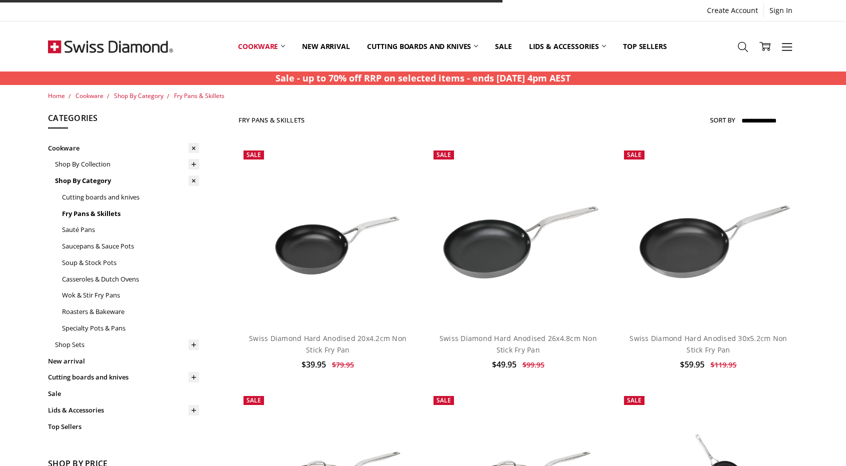 Image resolution: width=846 pixels, height=466 pixels. Describe the element at coordinates (130, 328) in the screenshot. I see `a: Specialty Pots & Pans` at that location.